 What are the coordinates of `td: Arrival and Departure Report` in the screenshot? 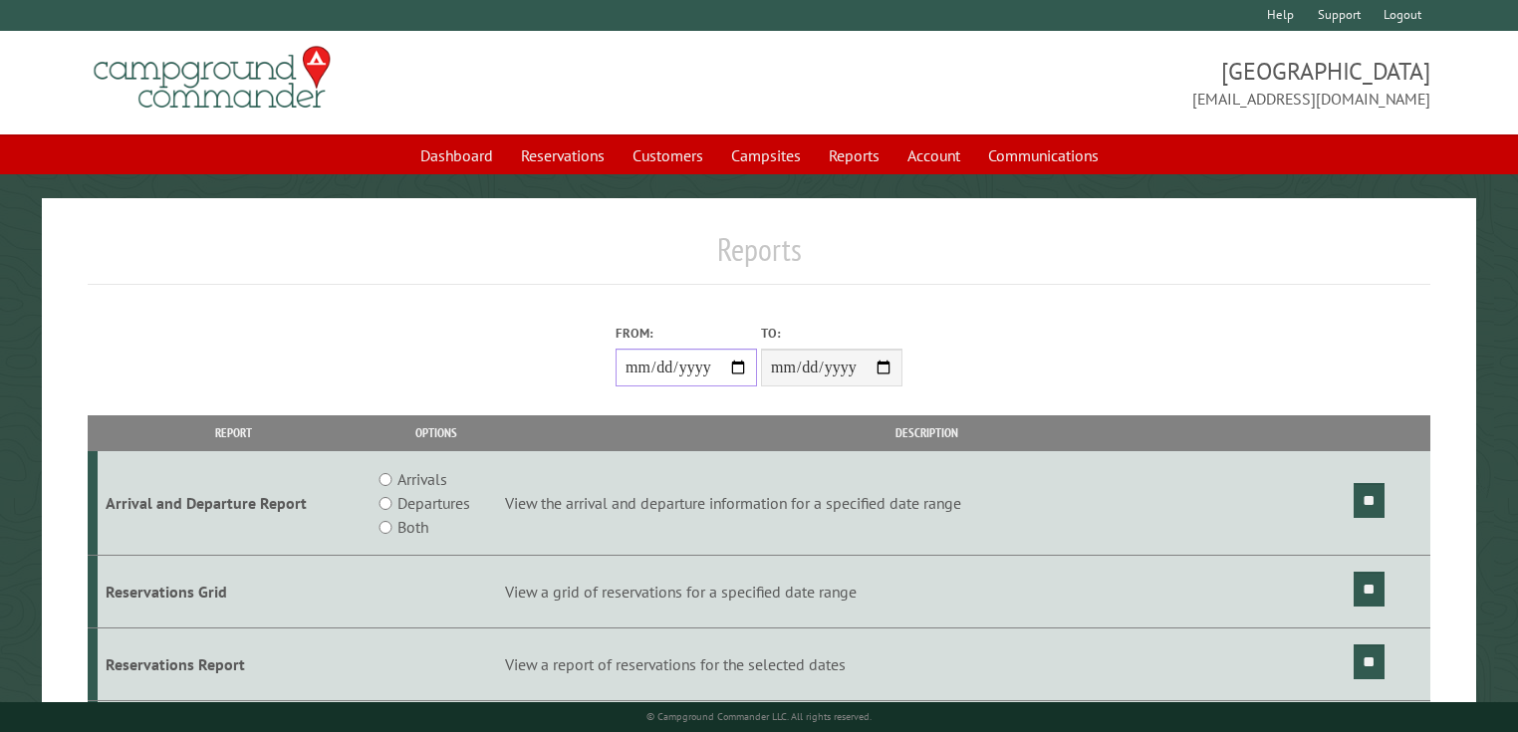 It's located at (234, 503).